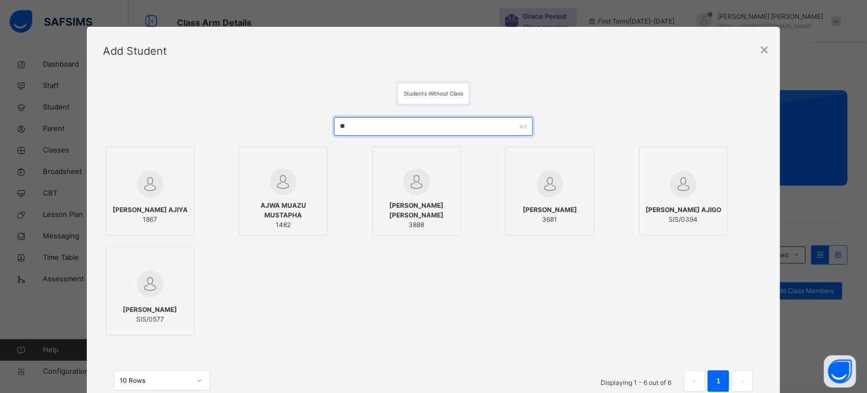  Describe the element at coordinates (417, 225) in the screenshot. I see `span: 3888` at that location.